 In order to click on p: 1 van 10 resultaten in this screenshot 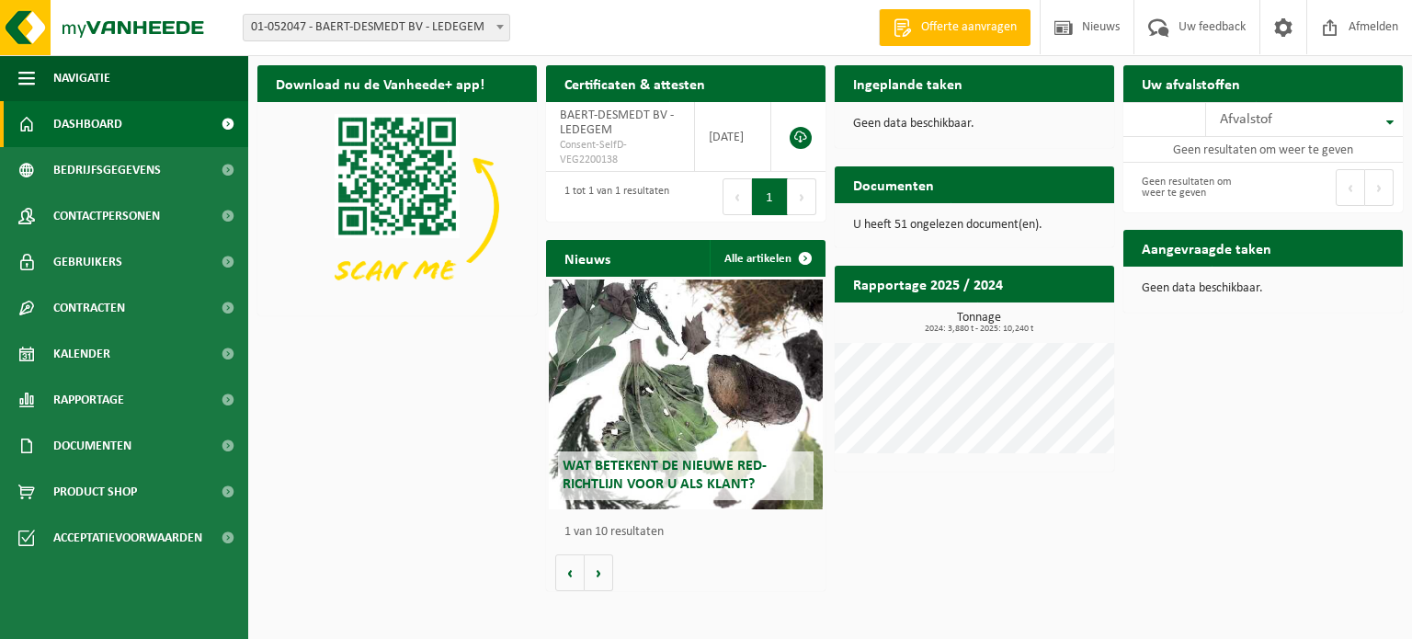, I will do `click(690, 532)`.